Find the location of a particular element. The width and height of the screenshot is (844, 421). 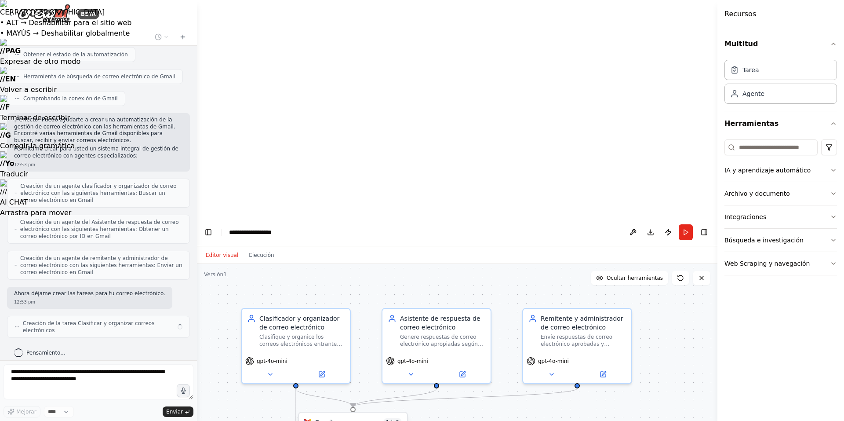

font: G is located at coordinates (8, 135).